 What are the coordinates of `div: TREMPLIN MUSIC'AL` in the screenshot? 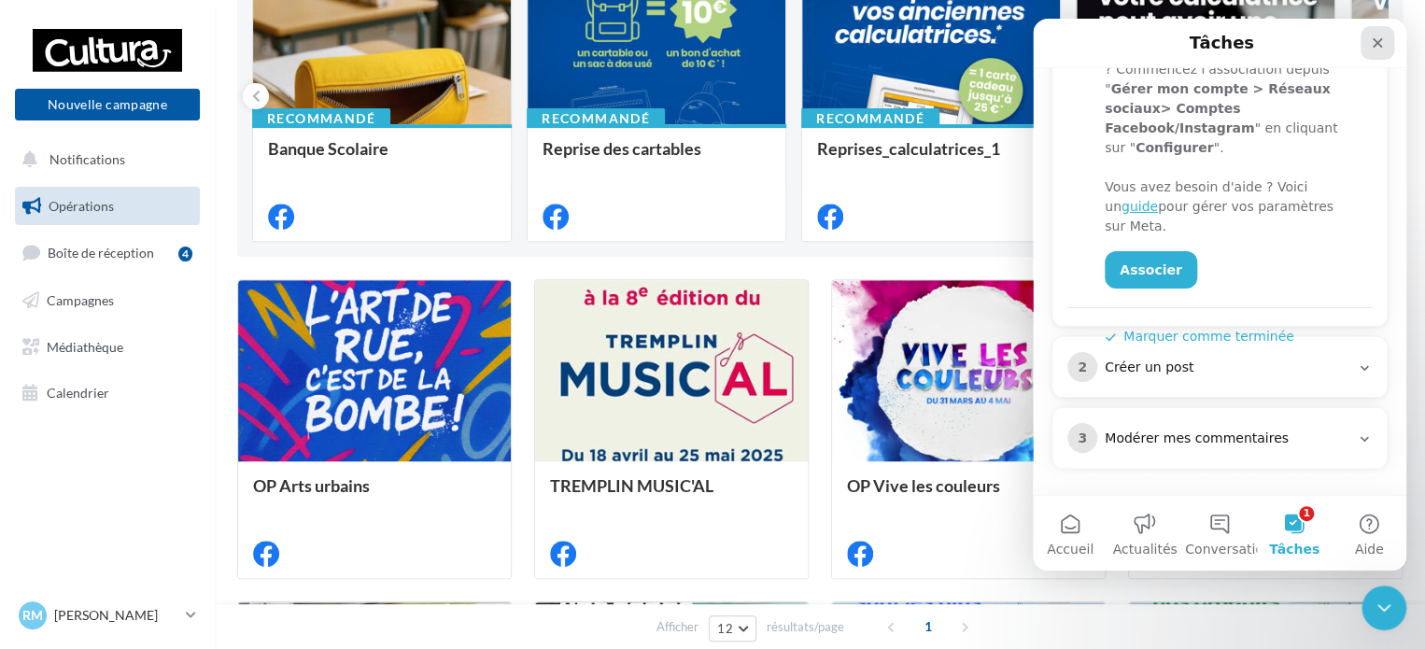 It's located at (671, 495).